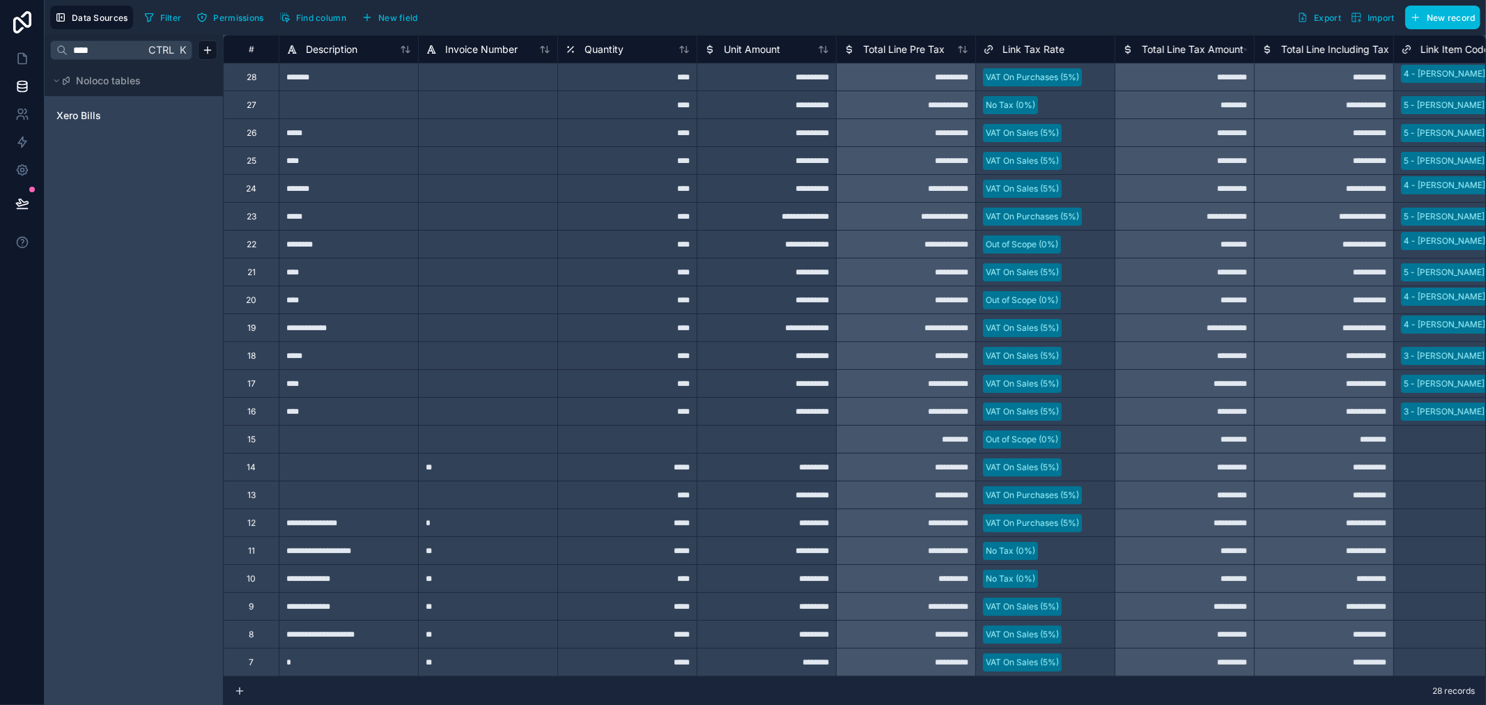 The height and width of the screenshot is (705, 1486). I want to click on button: Data Sources, so click(91, 17).